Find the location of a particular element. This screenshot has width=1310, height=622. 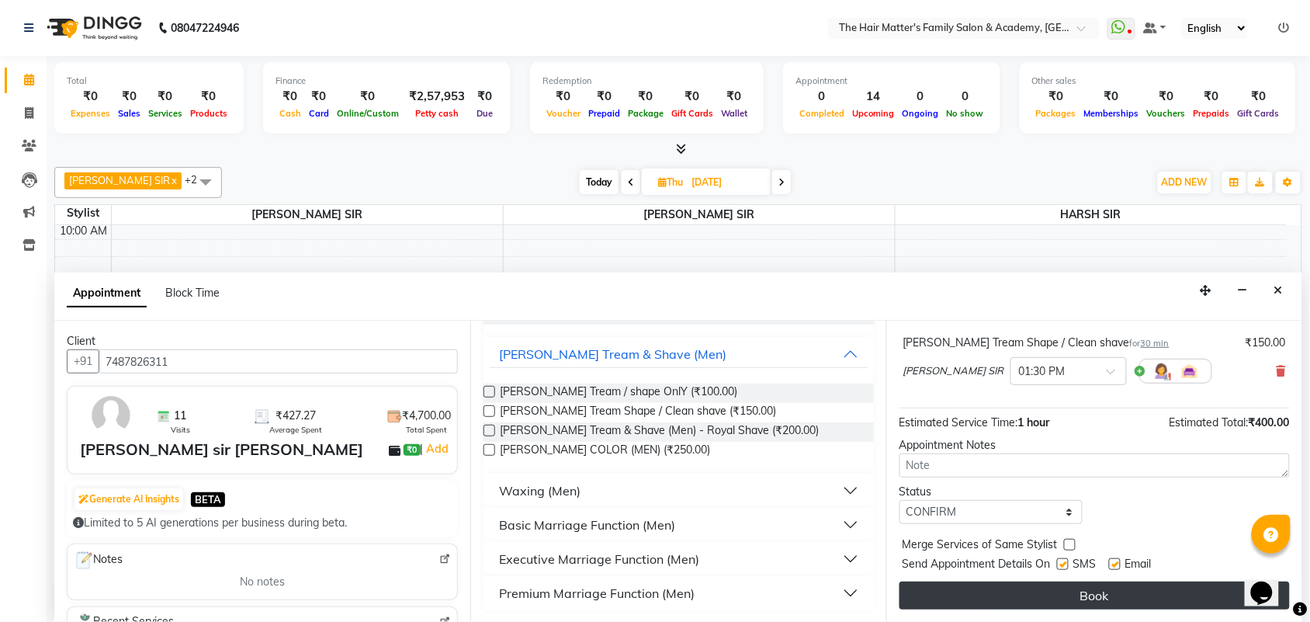

input: Search by Name/Mobile/Email/Code is located at coordinates (278, 361).